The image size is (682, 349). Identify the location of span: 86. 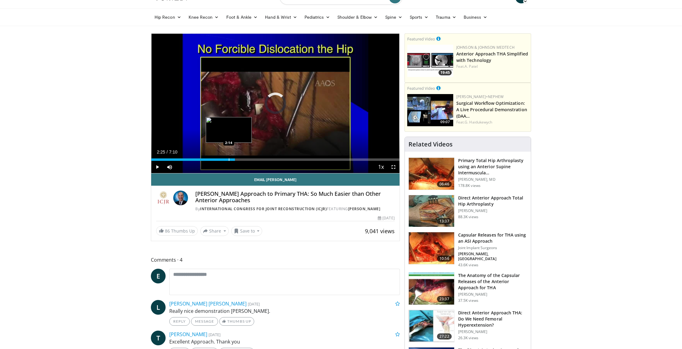
(167, 231).